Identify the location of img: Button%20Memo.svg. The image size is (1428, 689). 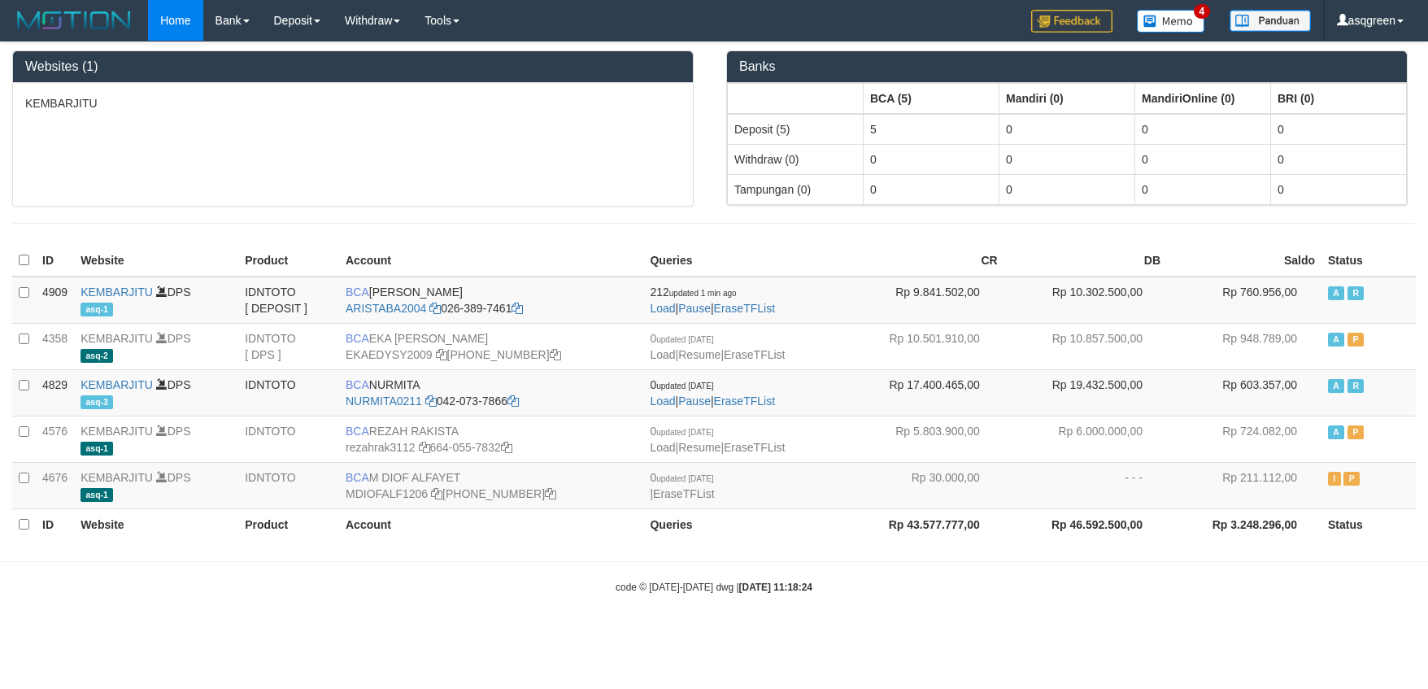
(1171, 21).